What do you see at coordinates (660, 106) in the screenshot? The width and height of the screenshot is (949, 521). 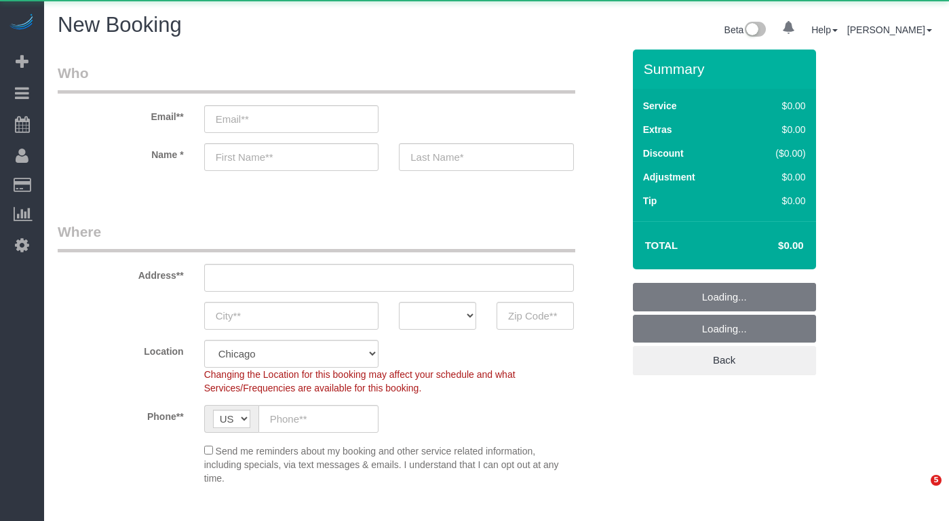 I see `label: Service` at bounding box center [660, 106].